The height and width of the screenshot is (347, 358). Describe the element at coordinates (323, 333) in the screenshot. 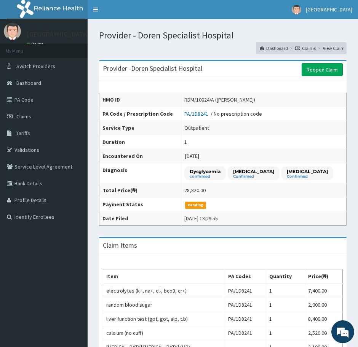

I see `td: 2,520.00` at that location.